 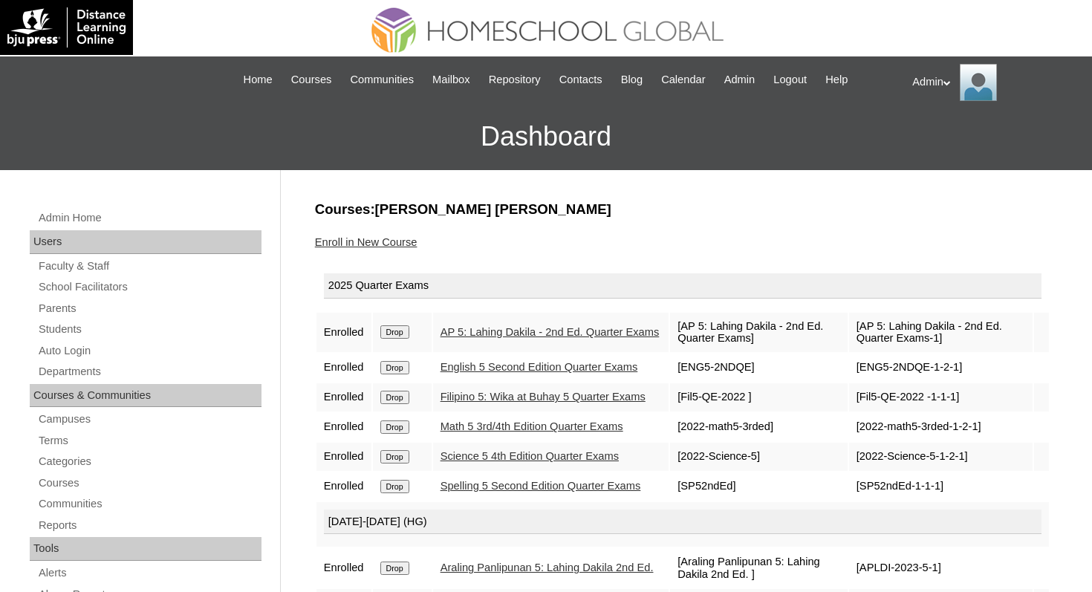 What do you see at coordinates (149, 573) in the screenshot?
I see `a: Alerts` at bounding box center [149, 573].